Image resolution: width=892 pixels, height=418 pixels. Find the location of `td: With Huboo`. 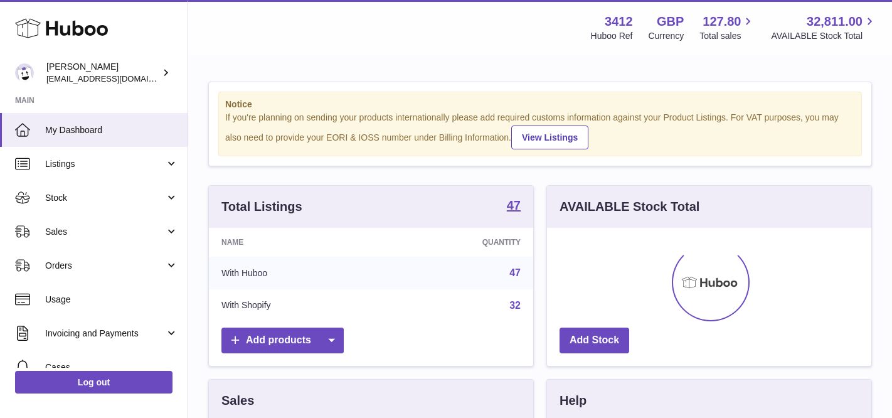

td: With Huboo is located at coordinates (296, 273).